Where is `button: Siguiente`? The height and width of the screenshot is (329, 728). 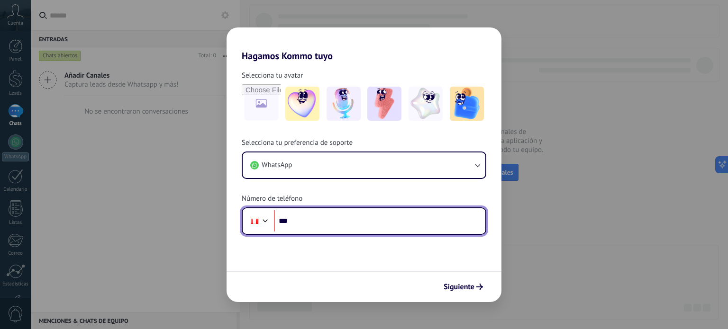 button: Siguiente is located at coordinates (463, 287).